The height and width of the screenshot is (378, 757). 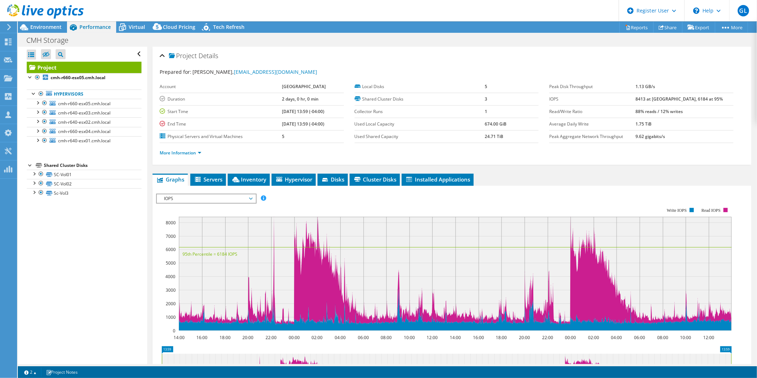 What do you see at coordinates (333, 179) in the screenshot?
I see `span: Disks` at bounding box center [333, 179].